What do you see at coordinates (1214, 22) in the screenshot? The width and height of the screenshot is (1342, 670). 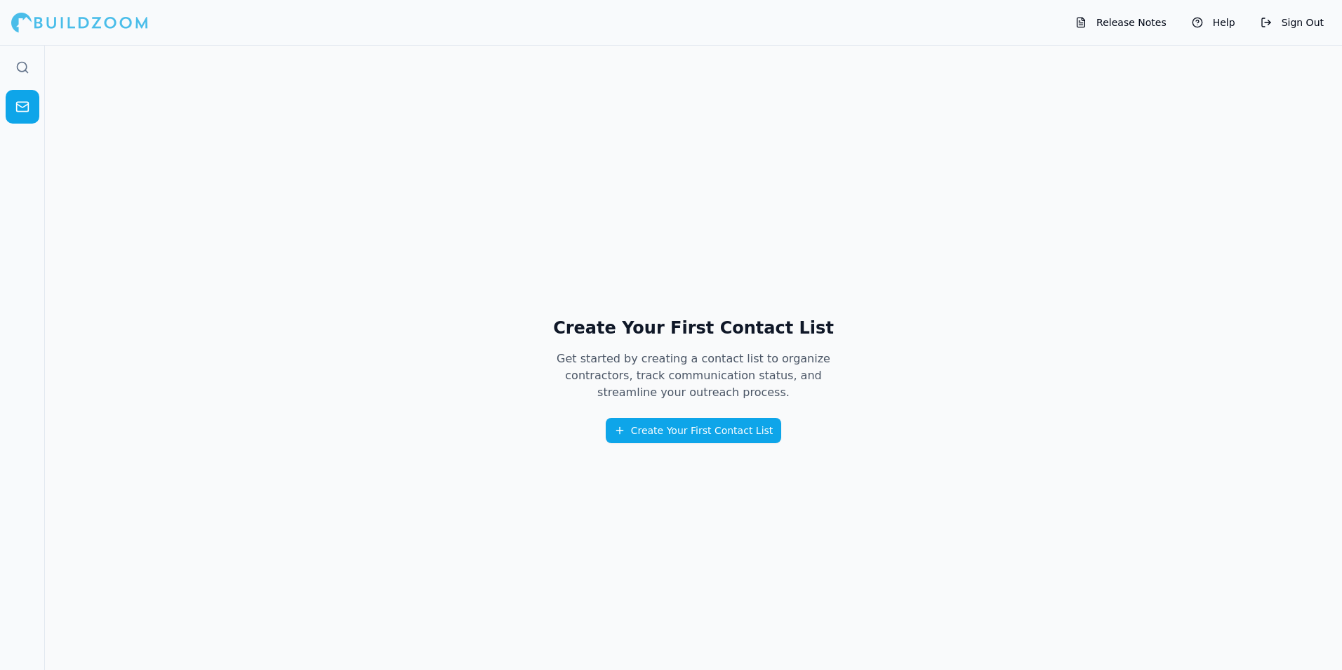 I see `button: Help` at bounding box center [1214, 22].